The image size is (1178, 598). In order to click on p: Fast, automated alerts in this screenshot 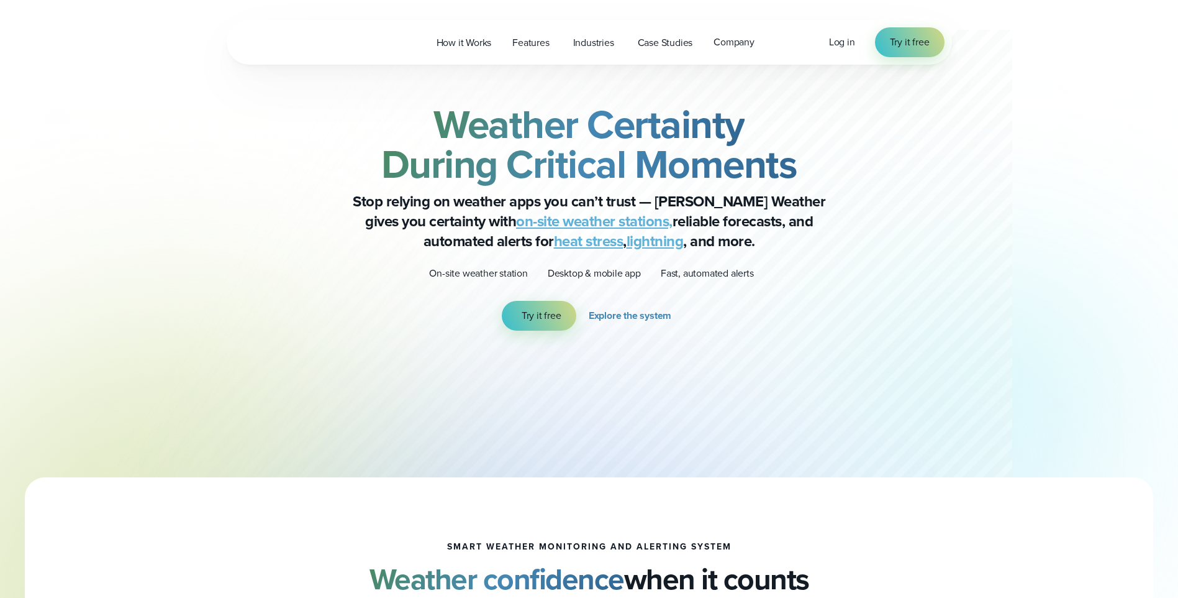, I will do `click(708, 273)`.